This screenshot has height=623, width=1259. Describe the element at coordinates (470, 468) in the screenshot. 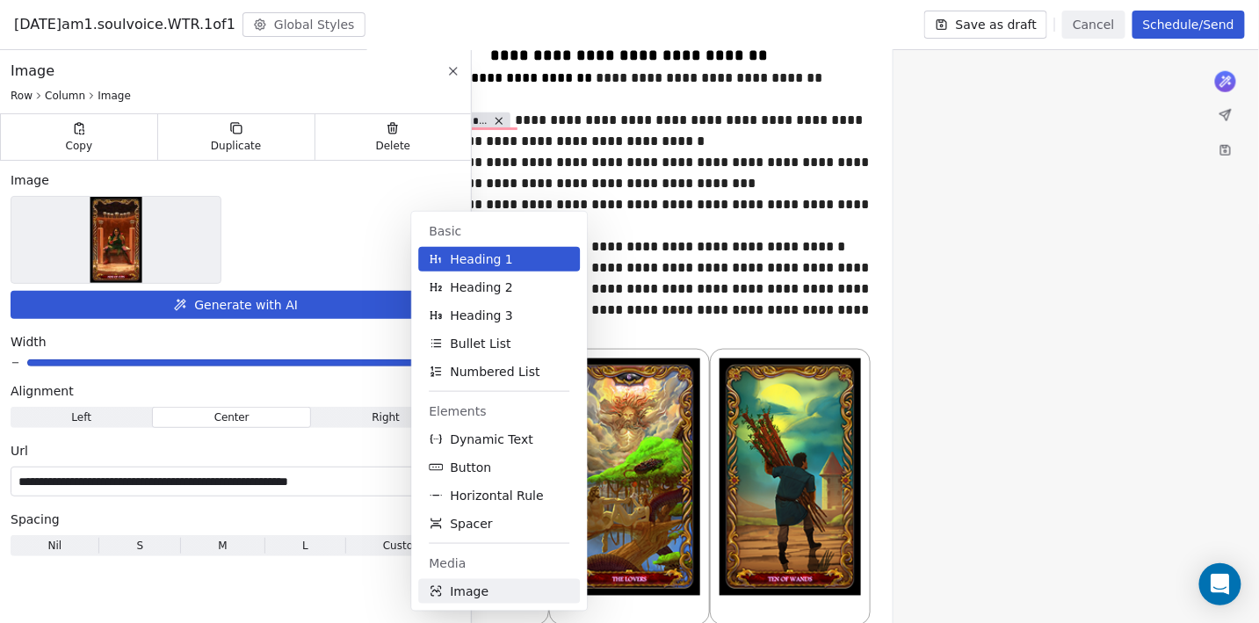

I see `span: Button` at that location.